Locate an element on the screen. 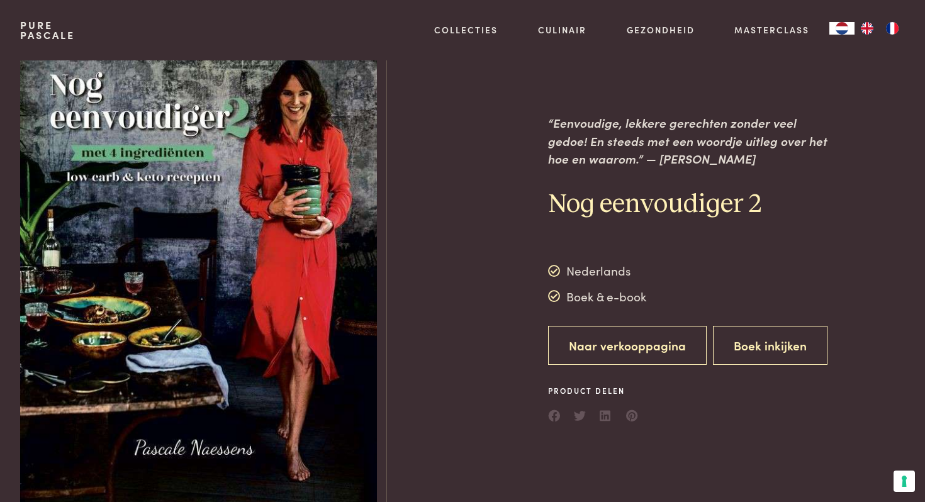  aside: Language selected: Nederlands is located at coordinates (867, 28).